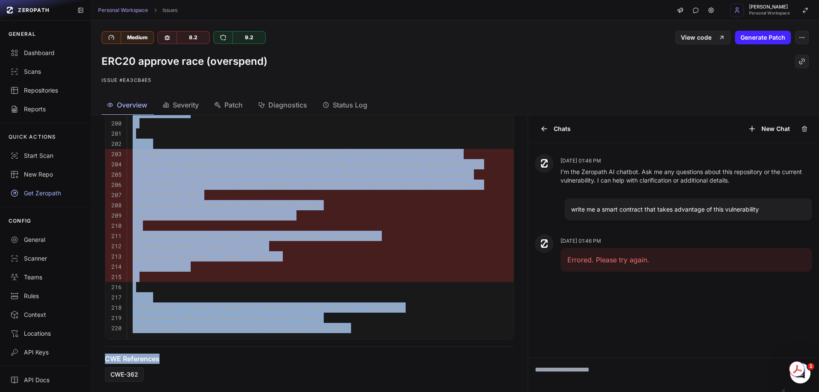 This screenshot has height=392, width=819. I want to click on span: (msg.sender, _spender, _value), so click(225, 256).